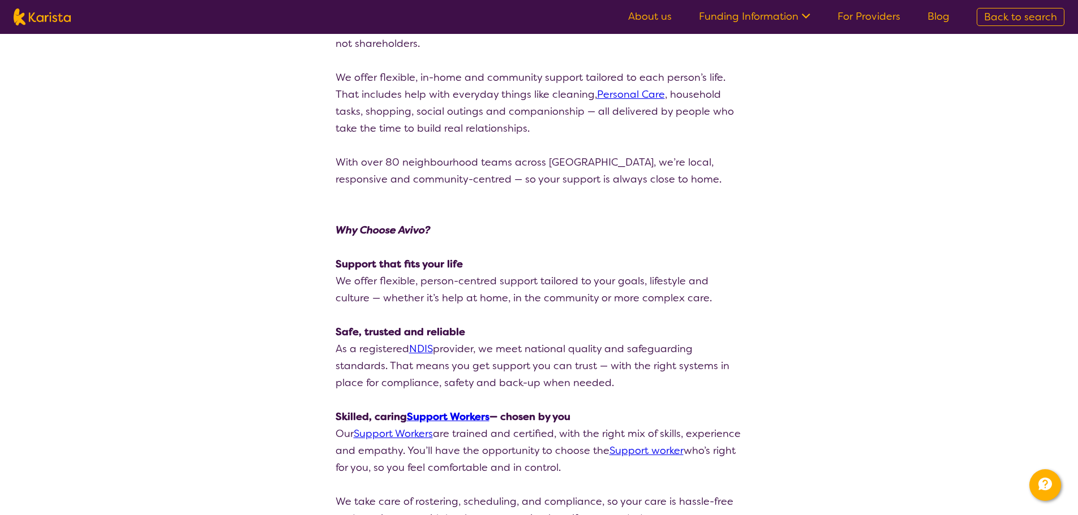  What do you see at coordinates (868, 16) in the screenshot?
I see `a: For Providers` at bounding box center [868, 16].